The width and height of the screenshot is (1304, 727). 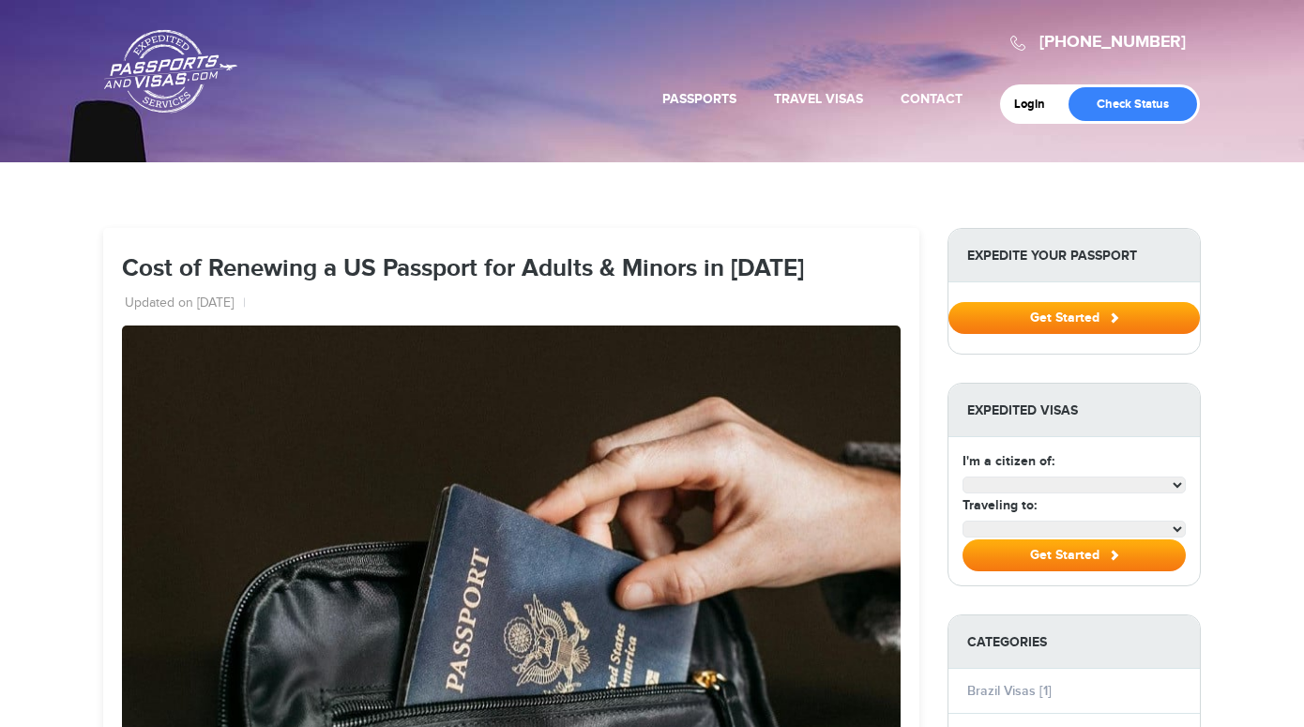 What do you see at coordinates (1009, 690) in the screenshot?
I see `a: Brazil Visas [1]` at bounding box center [1009, 690].